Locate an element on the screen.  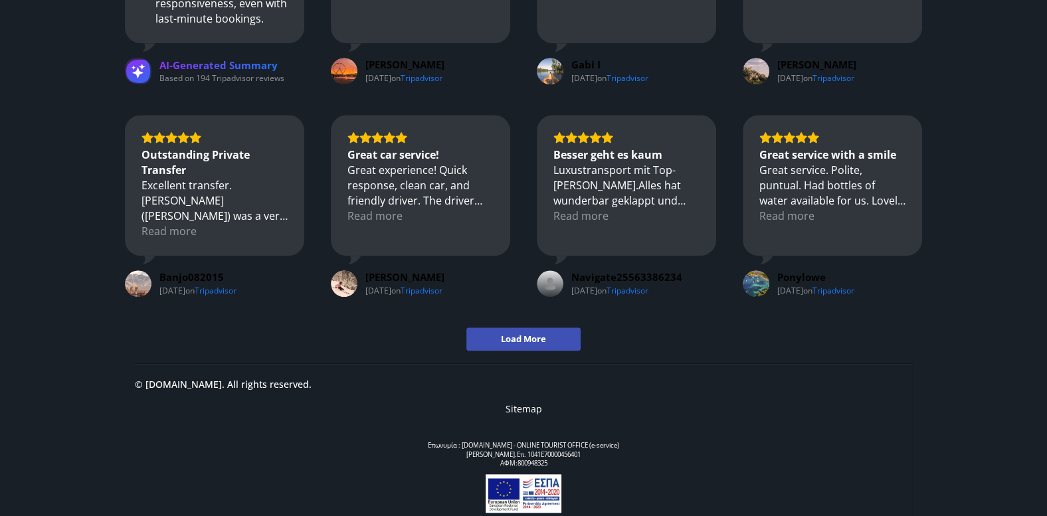
img: Kara V is located at coordinates (344, 284).